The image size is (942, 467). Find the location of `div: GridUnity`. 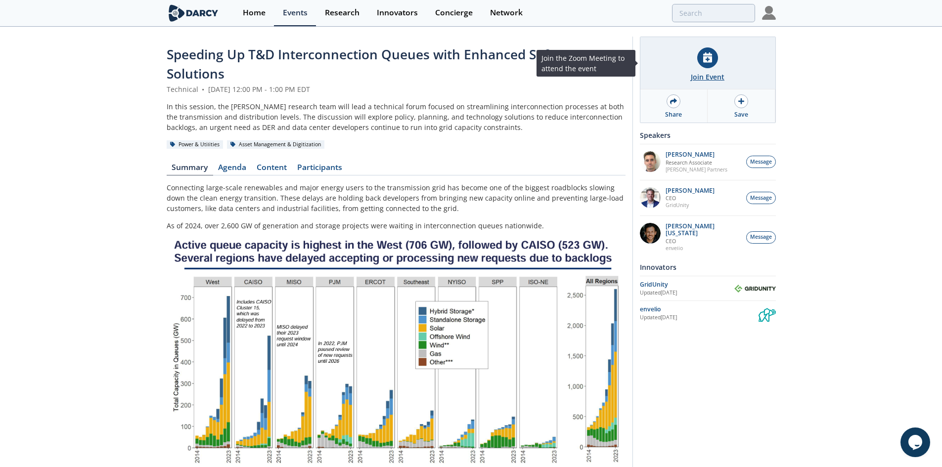

div: GridUnity is located at coordinates (687, 285).